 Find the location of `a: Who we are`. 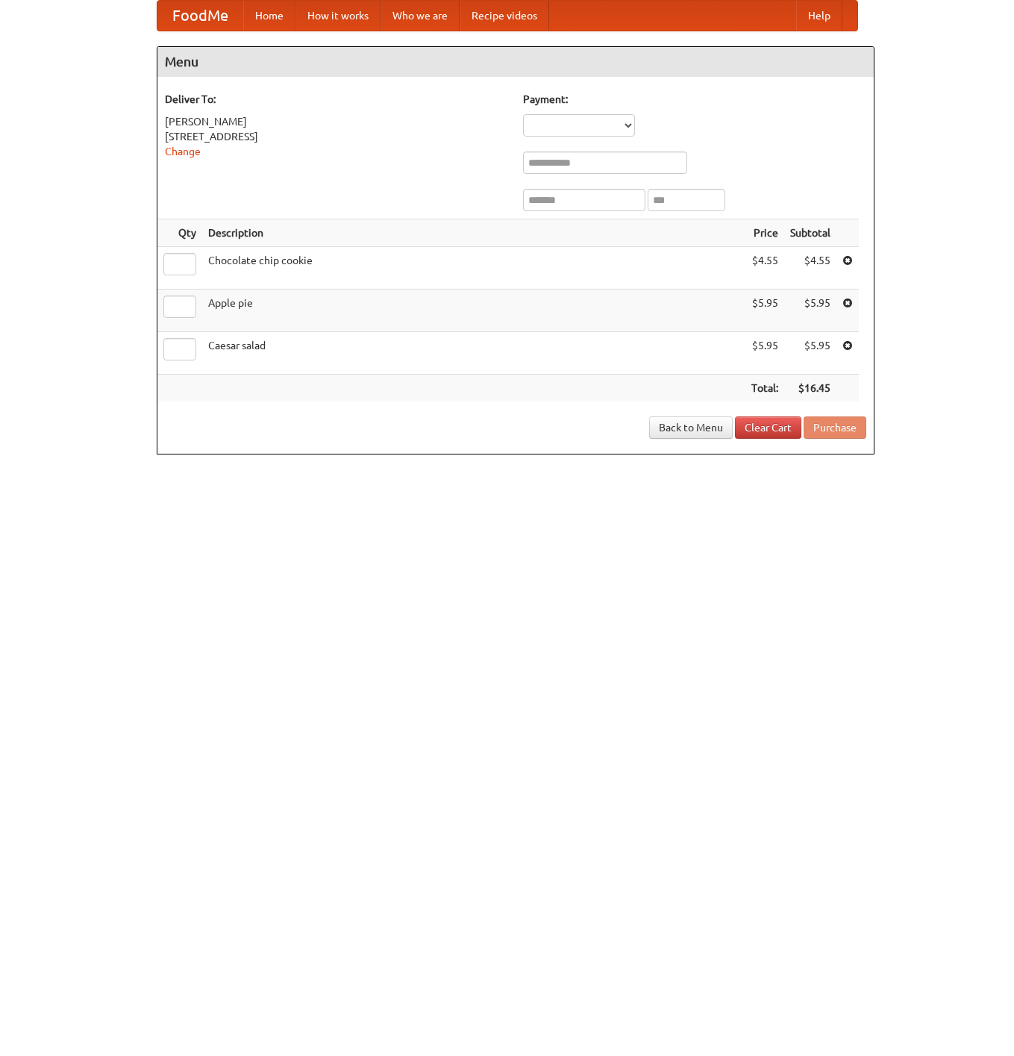

a: Who we are is located at coordinates (420, 16).